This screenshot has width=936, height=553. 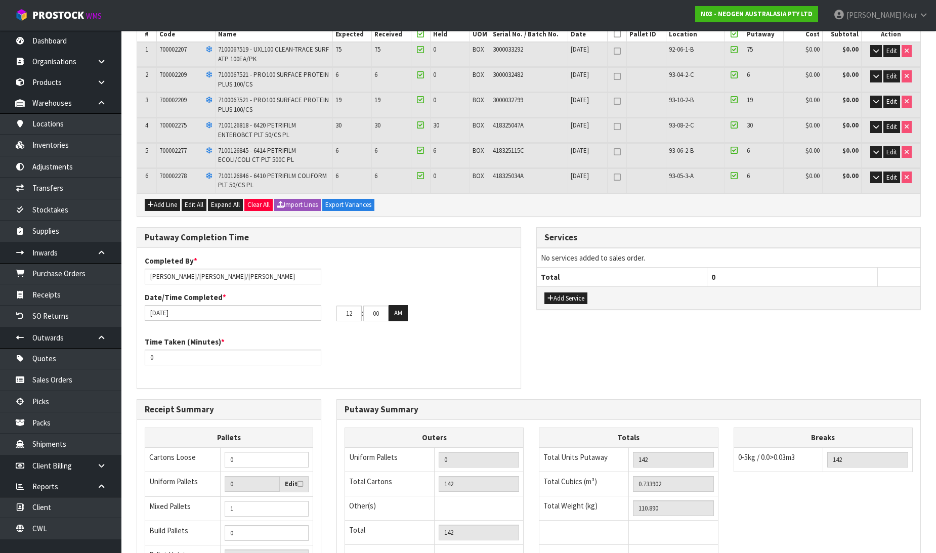 I want to click on span: 700002207, so click(x=173, y=49).